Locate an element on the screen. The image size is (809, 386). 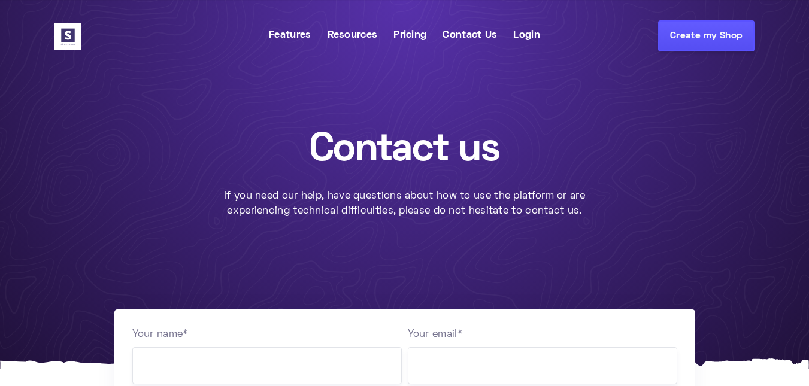
span: Pricing is located at coordinates (410, 36).